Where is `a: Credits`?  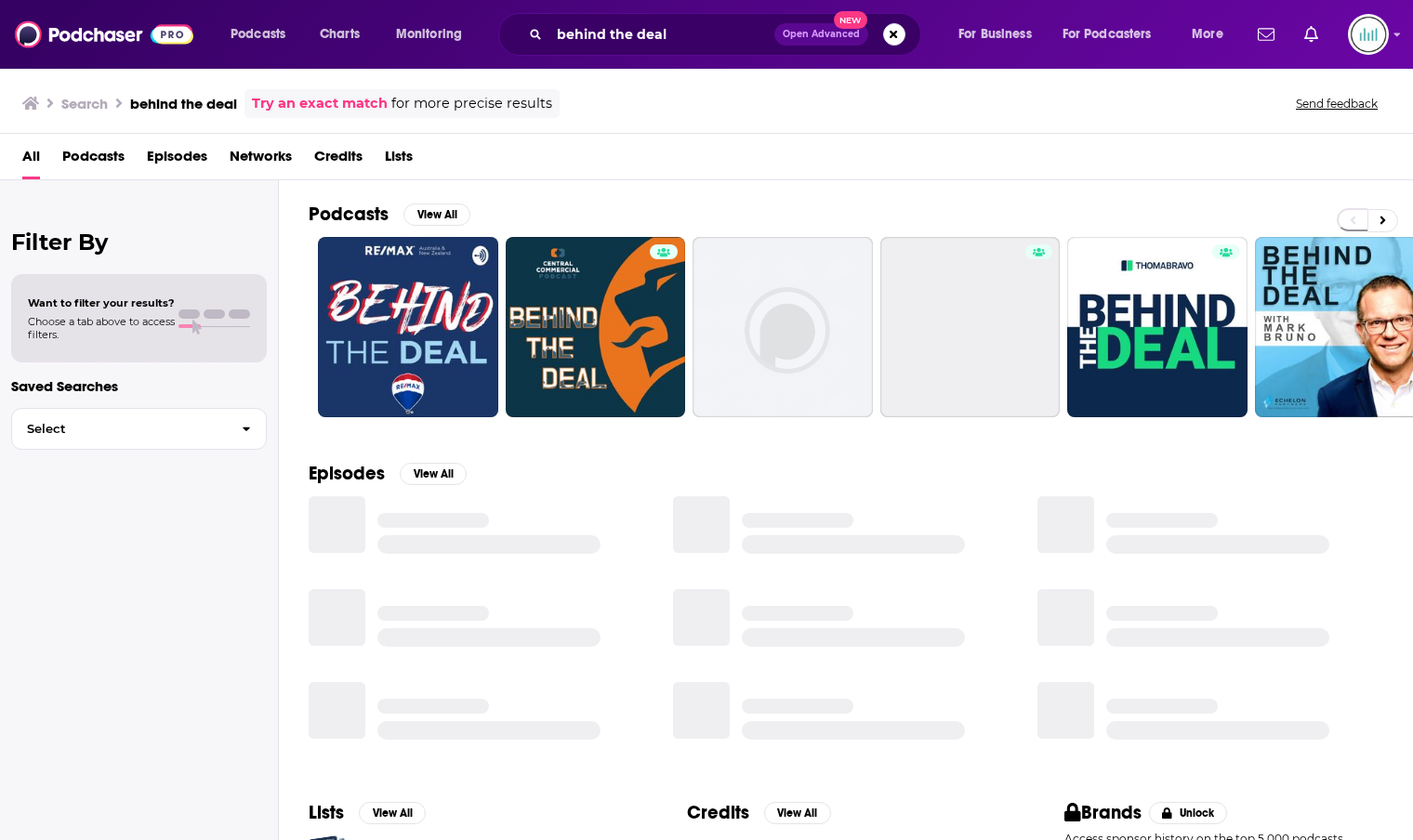
a: Credits is located at coordinates (339, 160).